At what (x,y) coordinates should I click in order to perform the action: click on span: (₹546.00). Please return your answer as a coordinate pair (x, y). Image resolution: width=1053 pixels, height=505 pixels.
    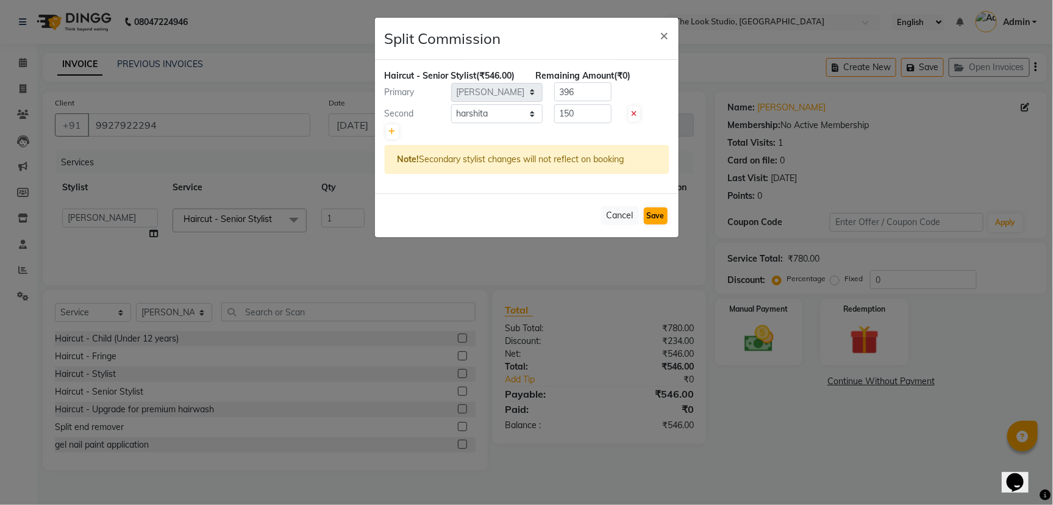
    Looking at the image, I should click on (496, 76).